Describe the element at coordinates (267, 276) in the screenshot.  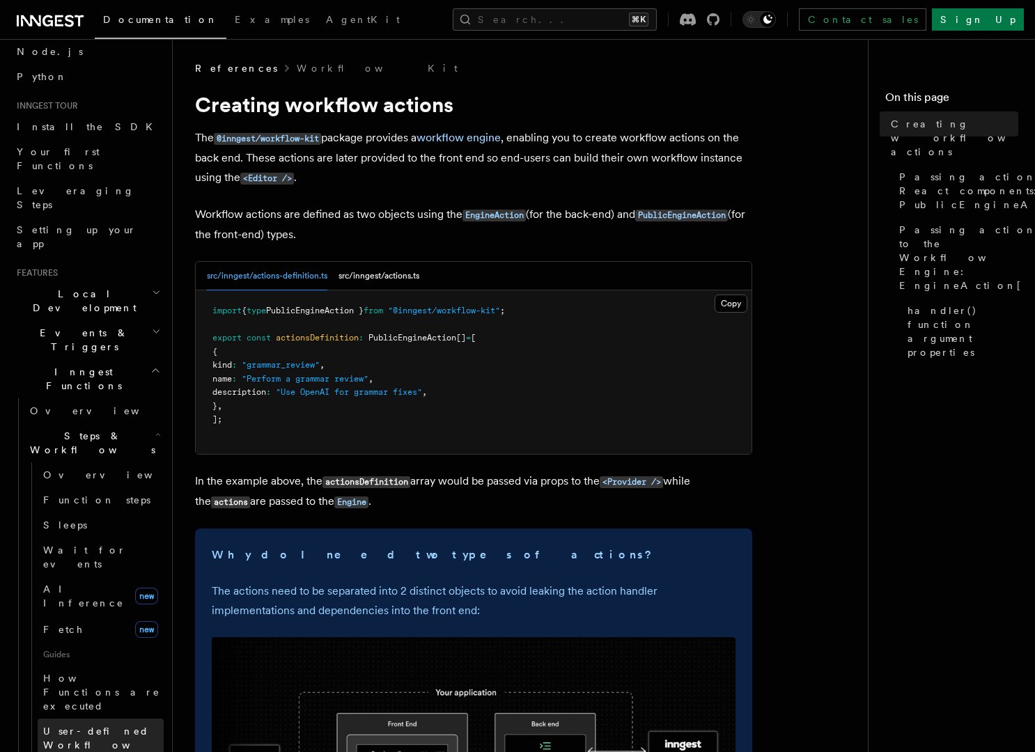
I see `button: src/inngest/actions-definition.ts` at that location.